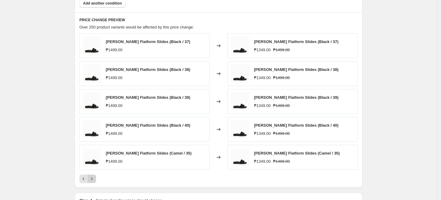 The height and width of the screenshot is (200, 441). Describe the element at coordinates (103, 3) in the screenshot. I see `span: Add another condition` at that location.